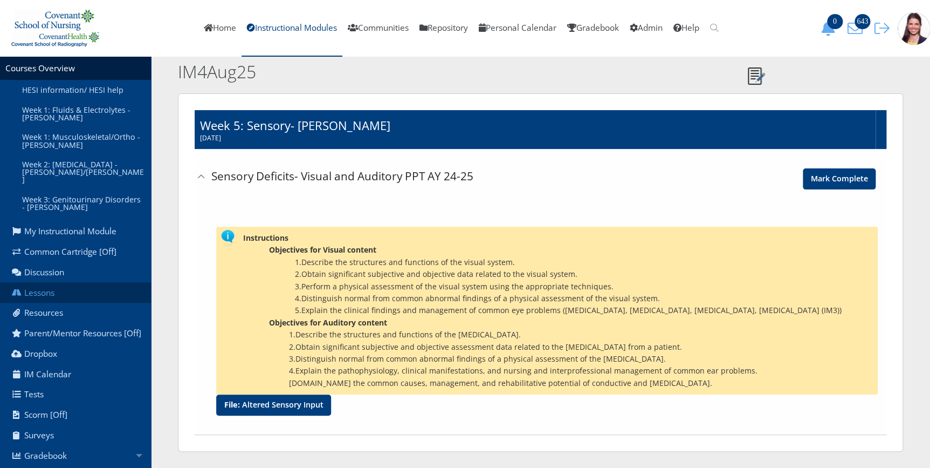 This screenshot has height=468, width=930. Describe the element at coordinates (584, 274) in the screenshot. I see `div: 2.Obtain significant subjective and objective data related to the visual system. ​` at that location.